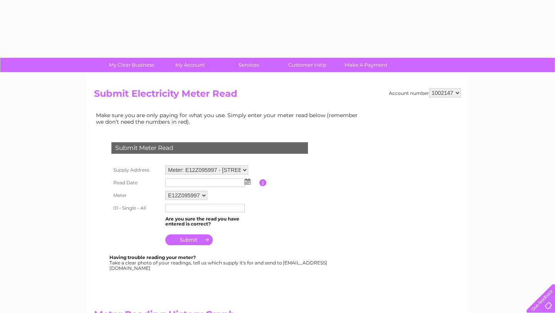 The image size is (555, 313). Describe the element at coordinates (136, 195) in the screenshot. I see `th: Meter` at that location.